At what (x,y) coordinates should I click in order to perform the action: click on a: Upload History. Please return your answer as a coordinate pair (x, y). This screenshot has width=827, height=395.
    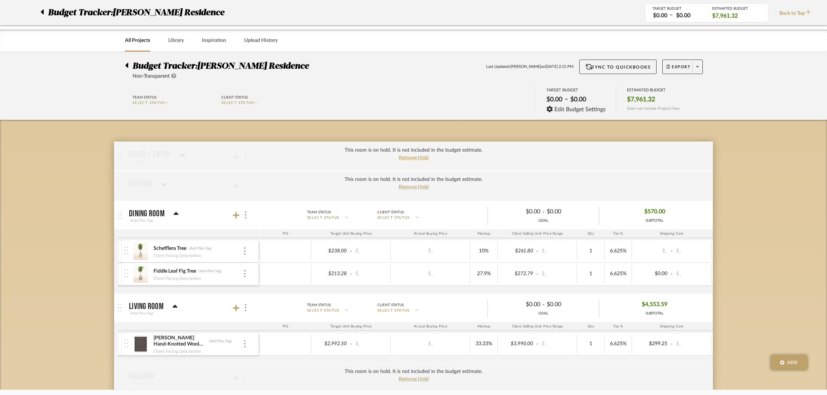
    Looking at the image, I should click on (261, 40).